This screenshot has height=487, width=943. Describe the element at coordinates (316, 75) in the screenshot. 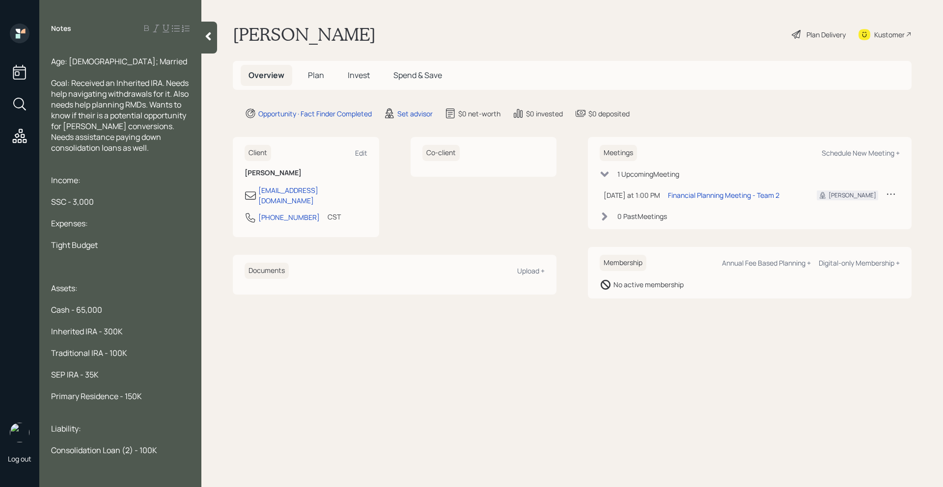

I see `span: Plan` at that location.